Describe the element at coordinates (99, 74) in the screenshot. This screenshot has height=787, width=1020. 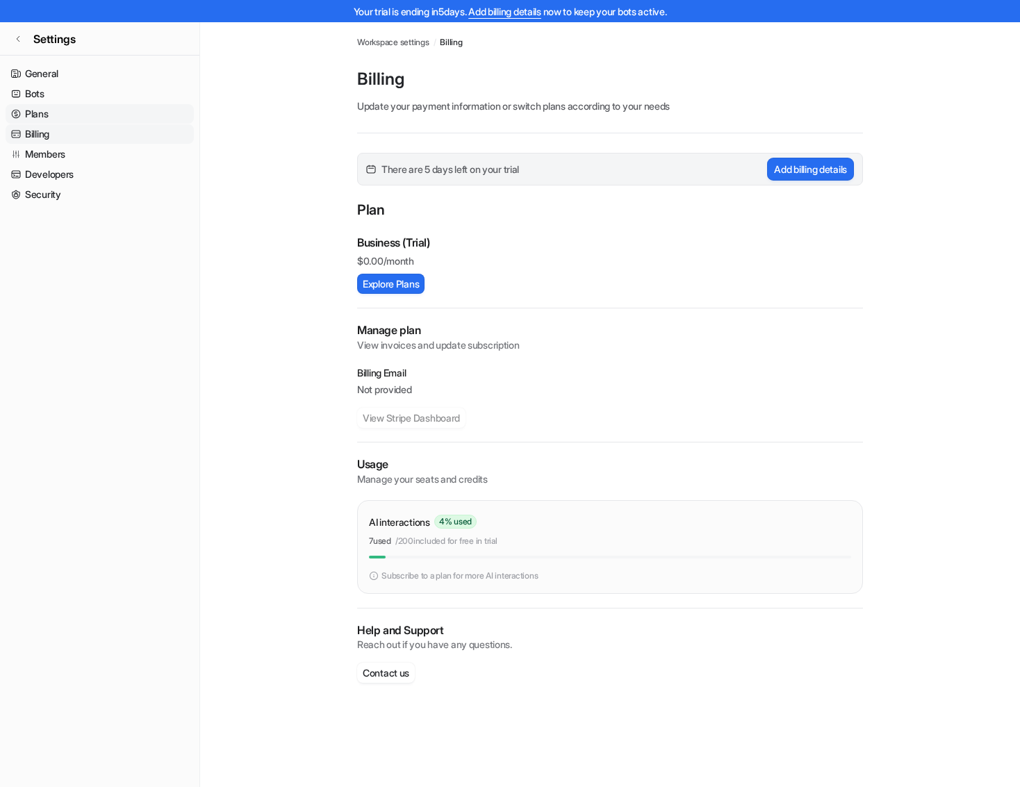
I see `a: General` at that location.